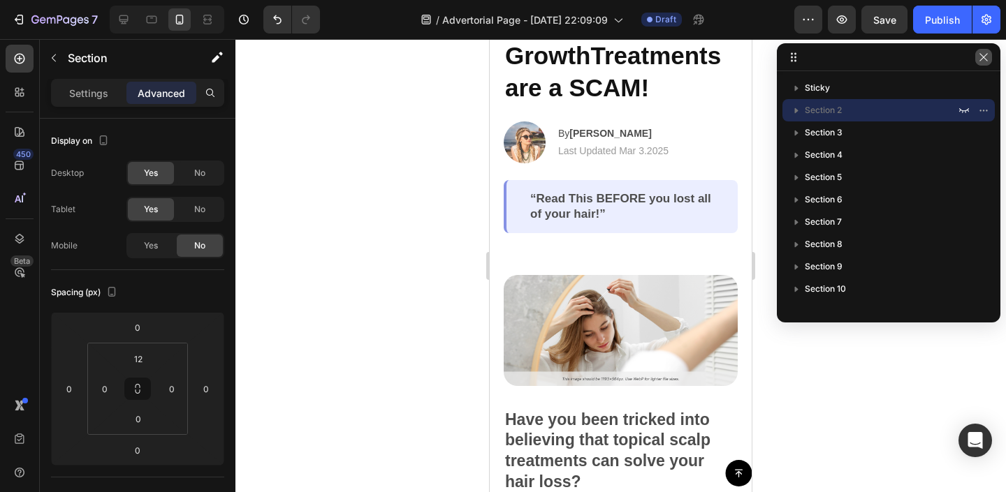 The image size is (1006, 492). Describe the element at coordinates (884, 20) in the screenshot. I see `span: Save` at that location.